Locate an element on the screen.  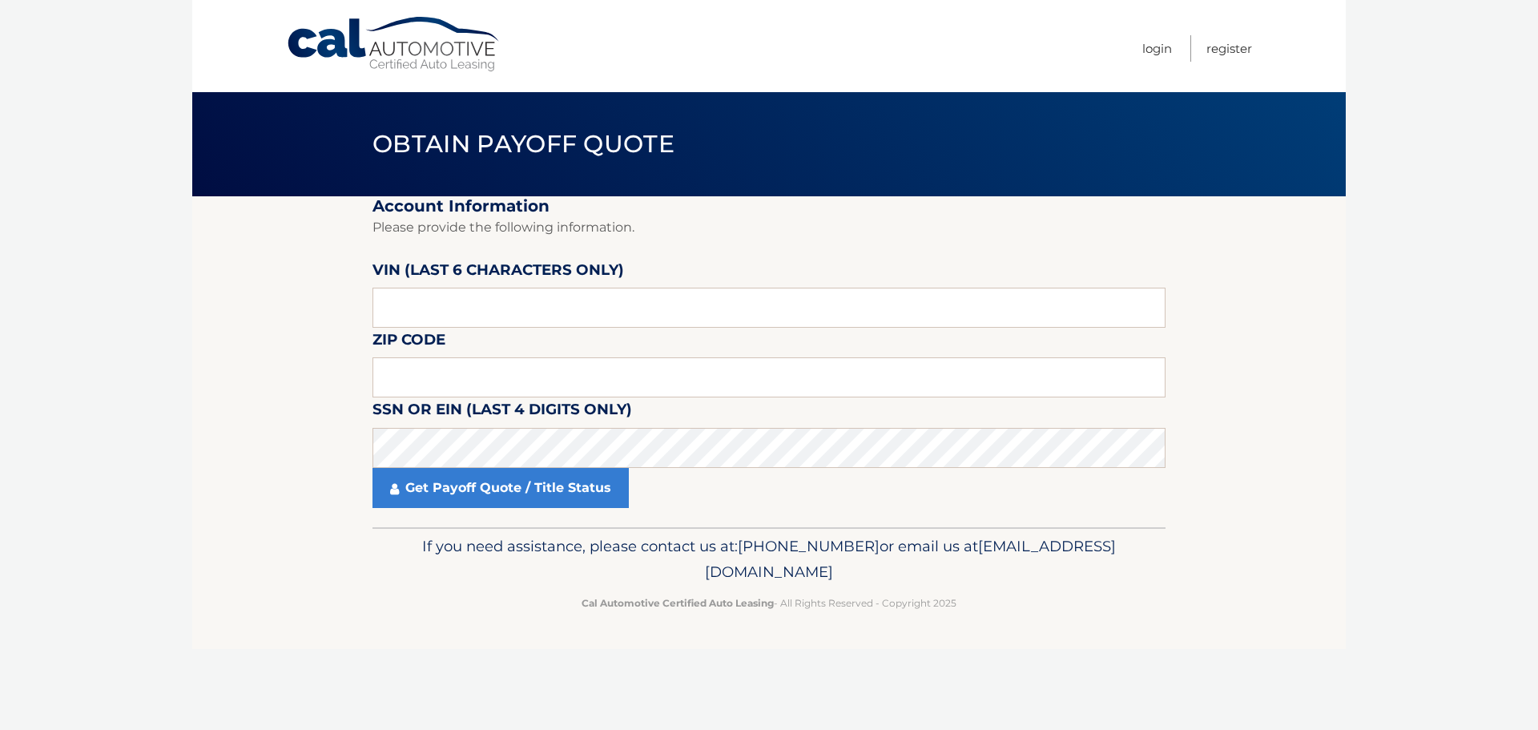
a: Register is located at coordinates (1229, 48).